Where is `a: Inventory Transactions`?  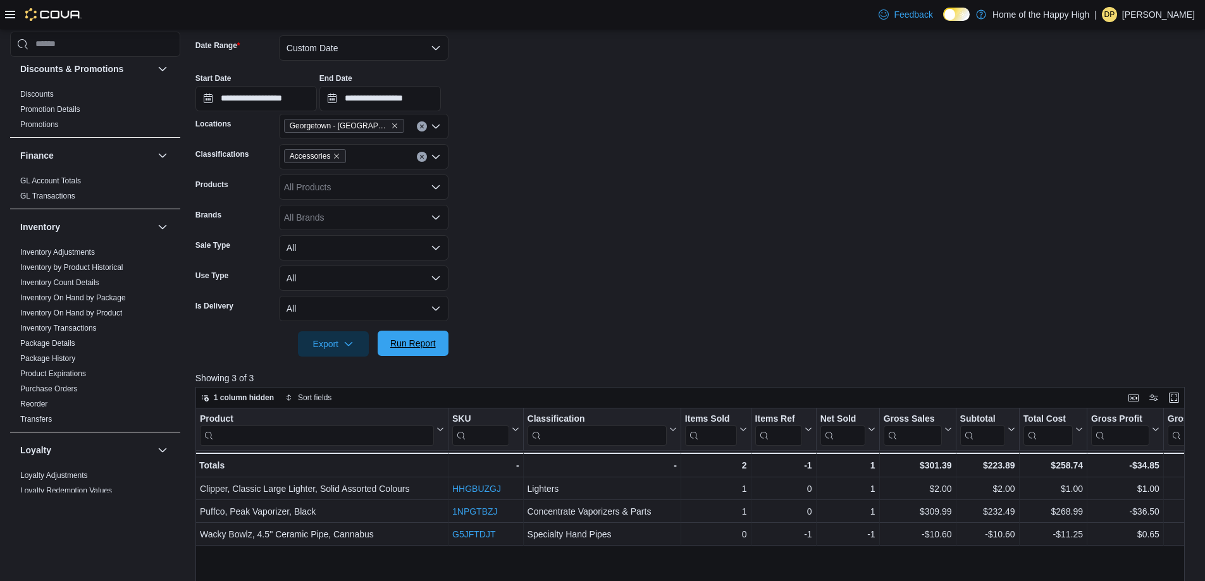
a: Inventory Transactions is located at coordinates (58, 328).